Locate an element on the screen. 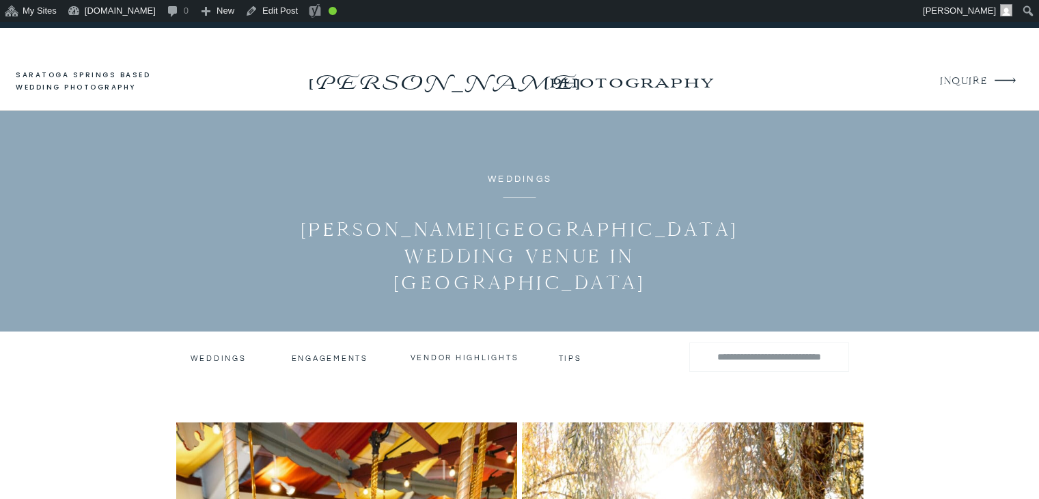 This screenshot has height=499, width=1039. p: INQUIRE is located at coordinates (962, 81).